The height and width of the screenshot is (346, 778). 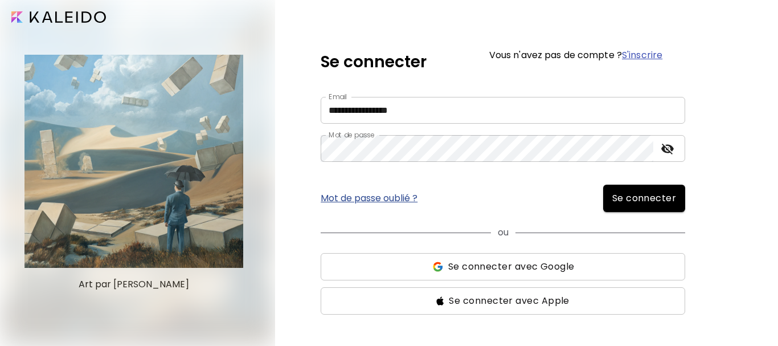 What do you see at coordinates (509, 301) in the screenshot?
I see `span: Se connecter avec Apple` at bounding box center [509, 301].